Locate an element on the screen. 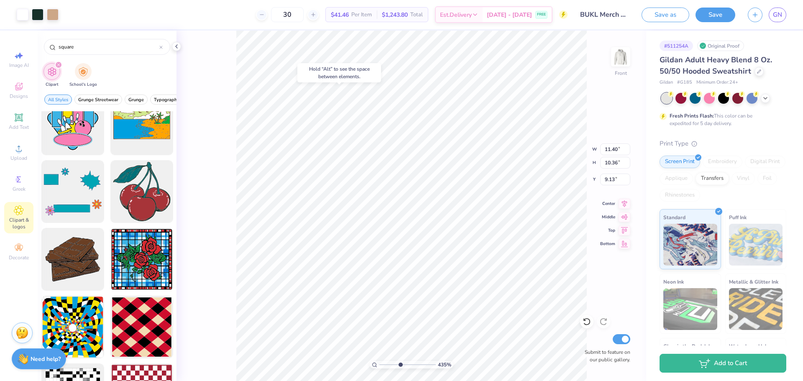  strong: Need help? is located at coordinates (46, 359).